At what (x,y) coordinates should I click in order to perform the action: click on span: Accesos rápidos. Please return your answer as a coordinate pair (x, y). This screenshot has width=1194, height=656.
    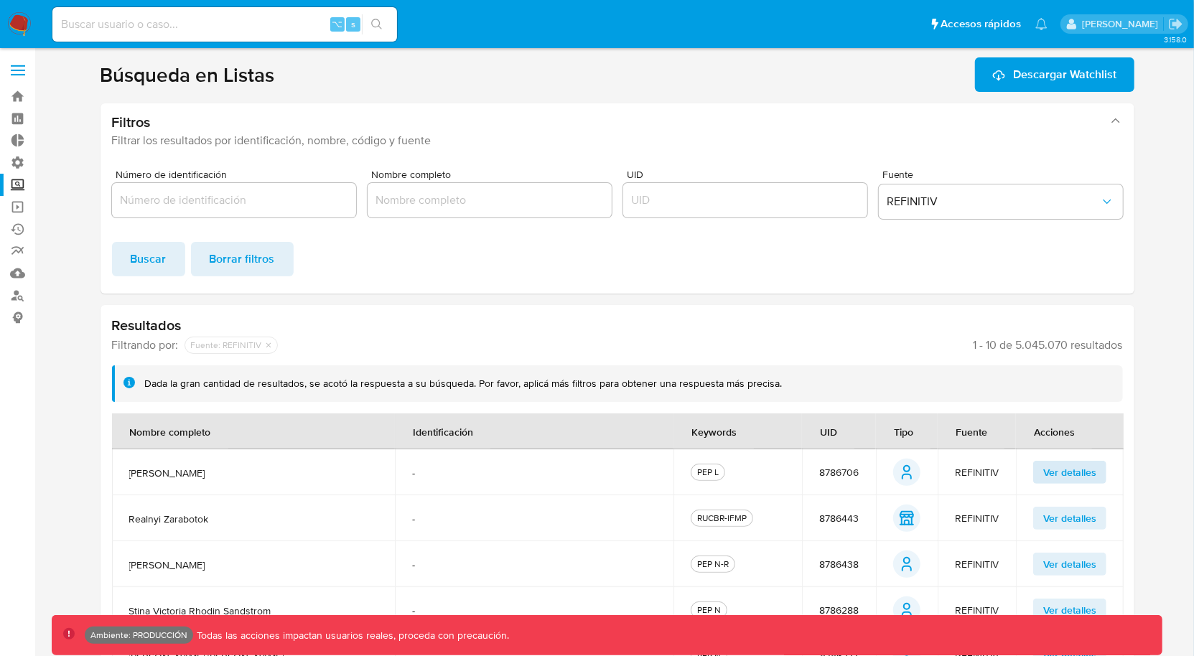
    Looking at the image, I should click on (981, 24).